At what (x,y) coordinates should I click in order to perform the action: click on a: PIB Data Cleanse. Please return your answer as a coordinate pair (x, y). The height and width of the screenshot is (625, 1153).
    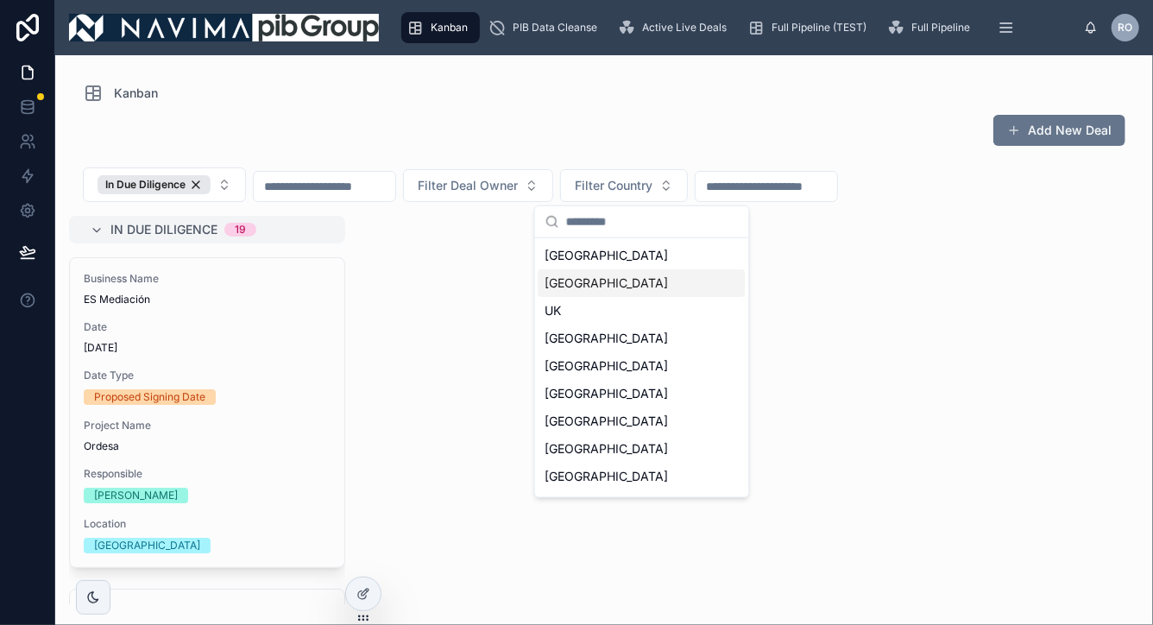
    Looking at the image, I should click on (546, 28).